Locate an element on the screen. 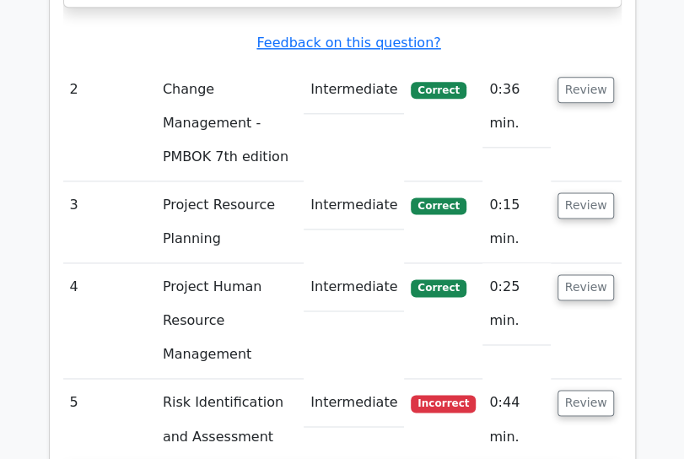 This screenshot has width=684, height=459. td: Change Management - PMBOK 7th edition is located at coordinates (229, 123).